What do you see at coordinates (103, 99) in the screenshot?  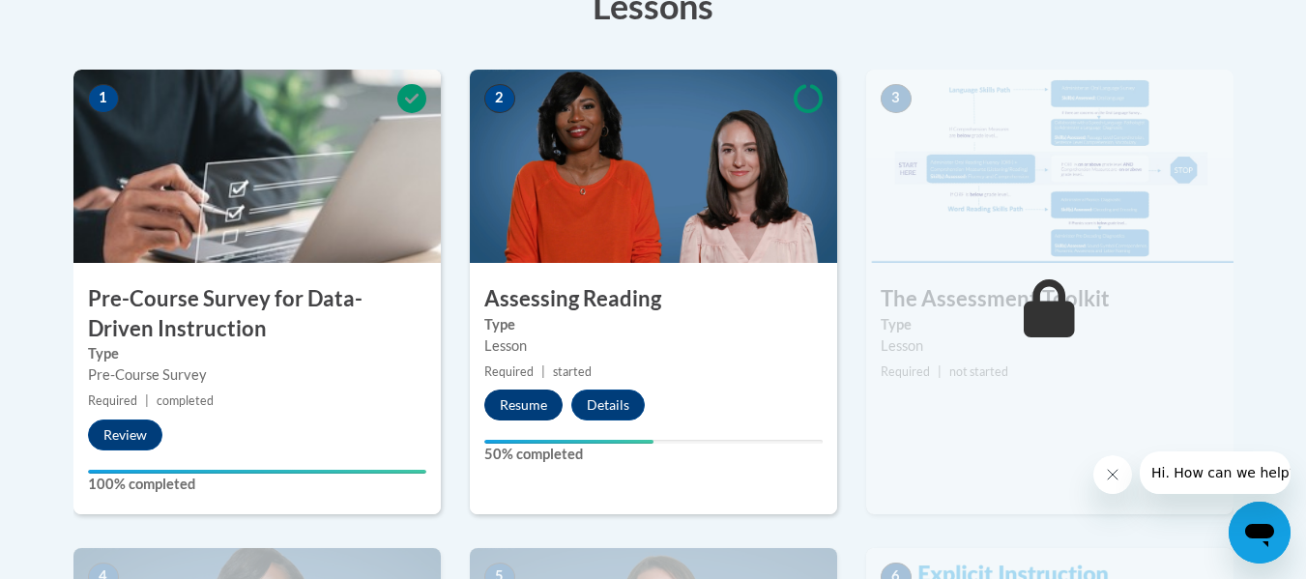 I see `span: 1` at bounding box center [103, 99].